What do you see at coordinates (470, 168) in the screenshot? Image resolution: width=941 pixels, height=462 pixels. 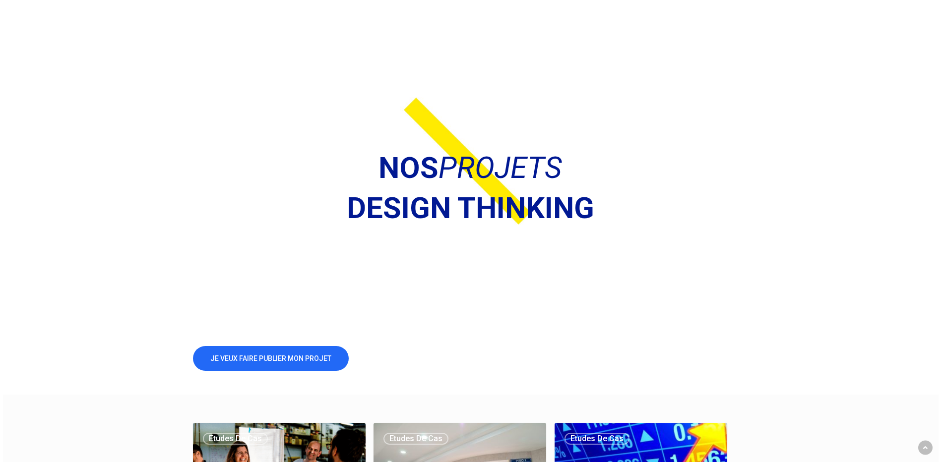 I see `h1: NOS` at bounding box center [470, 168].